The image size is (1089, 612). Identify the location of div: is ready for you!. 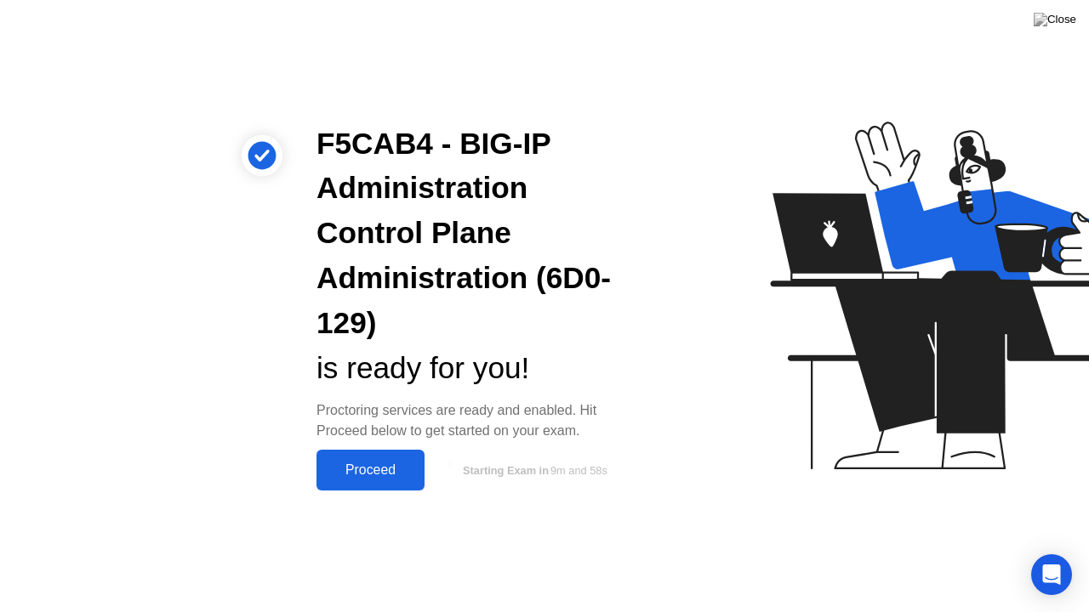
(475, 368).